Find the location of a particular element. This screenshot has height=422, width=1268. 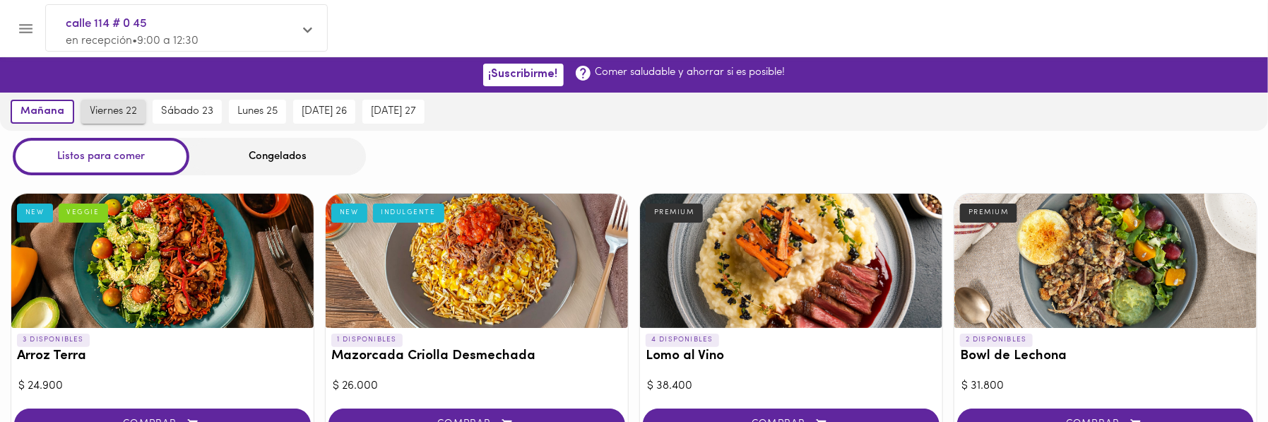

div: Congelados is located at coordinates (278, 156).